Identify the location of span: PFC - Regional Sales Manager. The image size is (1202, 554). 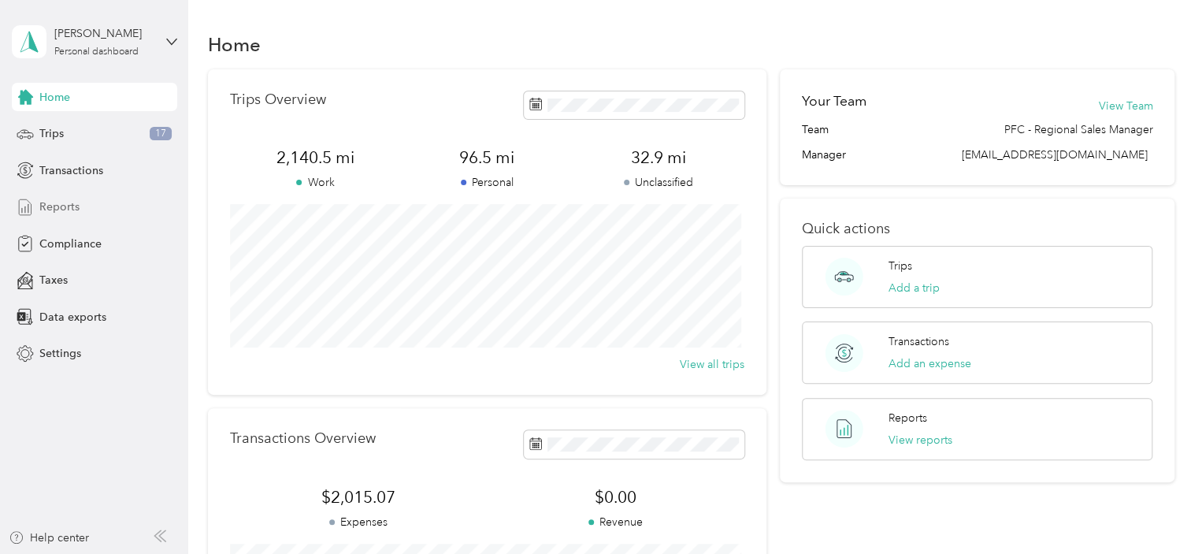
(1078, 129).